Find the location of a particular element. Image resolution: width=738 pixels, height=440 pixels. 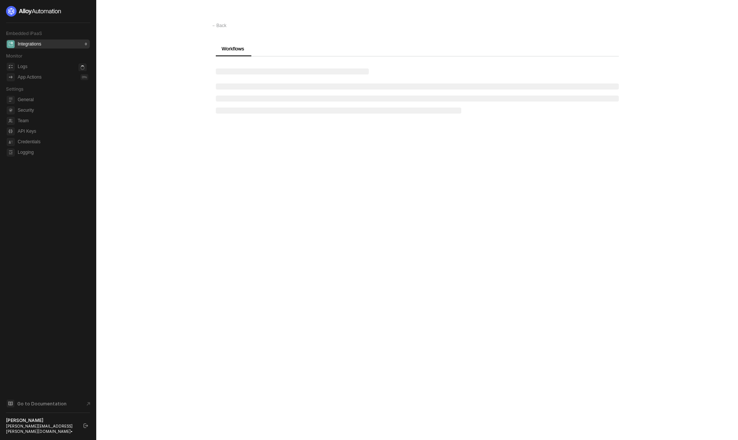

span: integrations is located at coordinates (11, 44).